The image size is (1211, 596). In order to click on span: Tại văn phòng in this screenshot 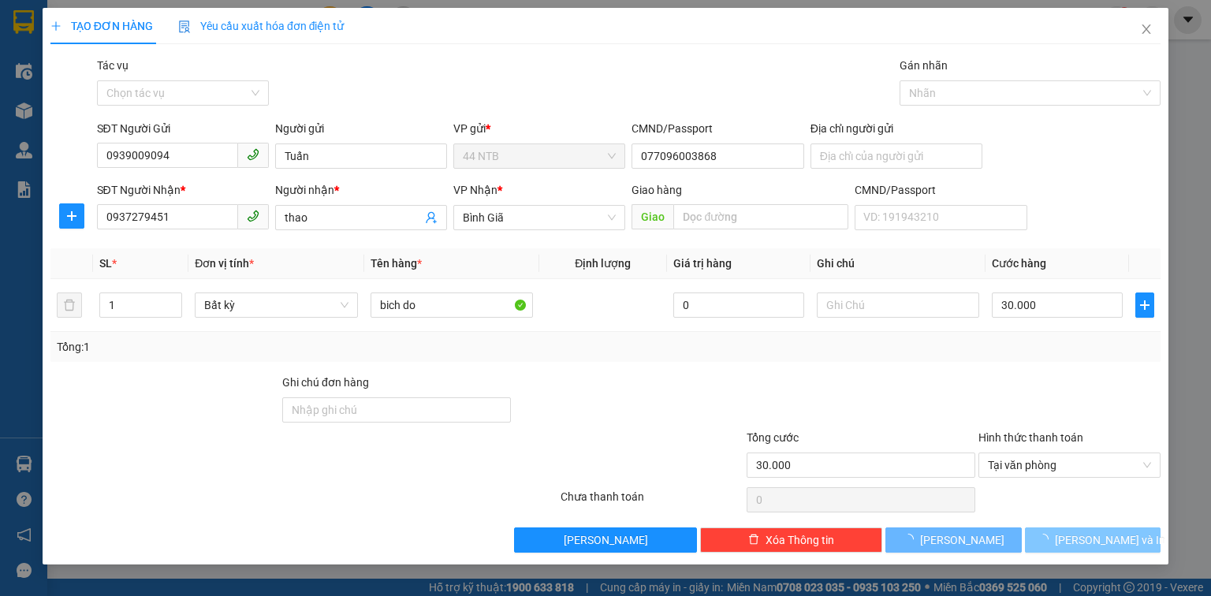, I will do `click(1069, 465)`.